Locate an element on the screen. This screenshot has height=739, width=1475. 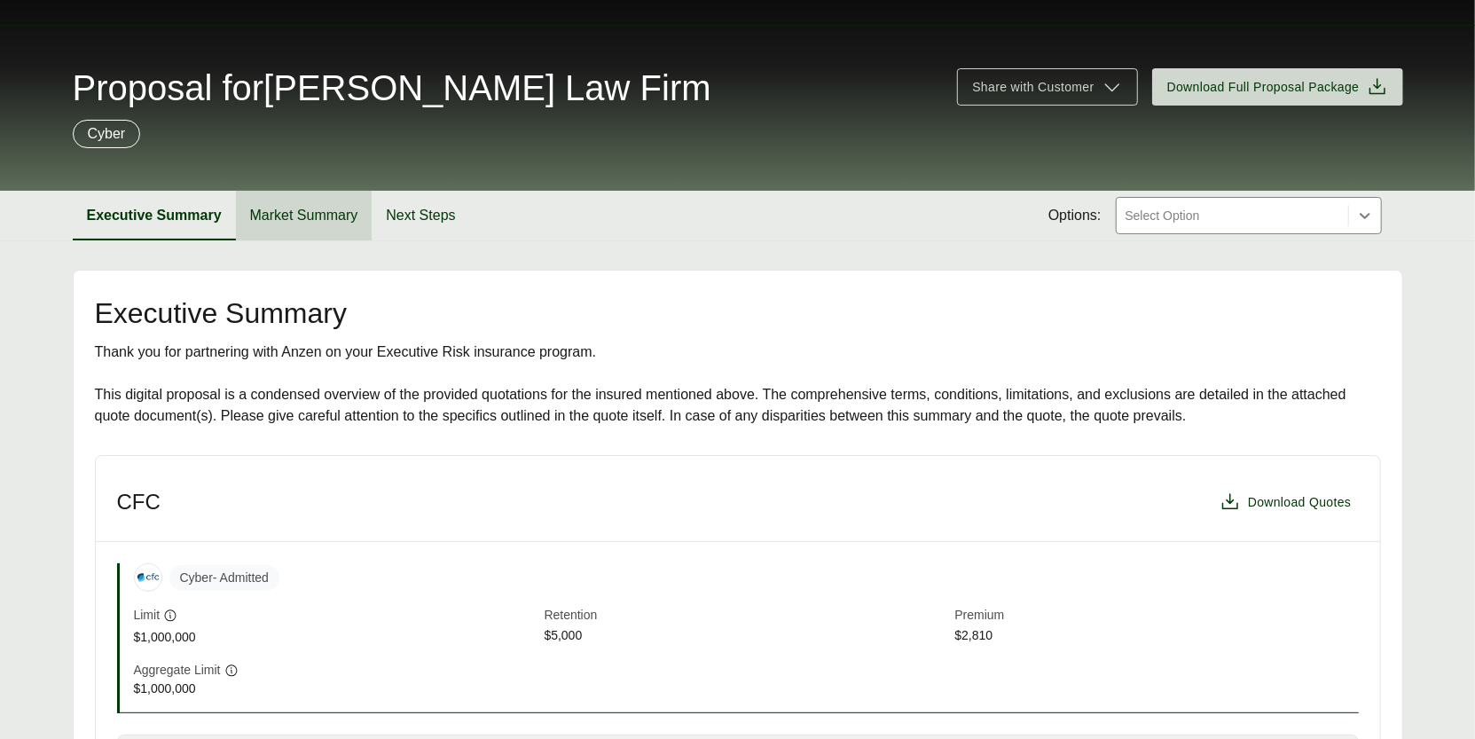
button: Executive Summary is located at coordinates (154, 216).